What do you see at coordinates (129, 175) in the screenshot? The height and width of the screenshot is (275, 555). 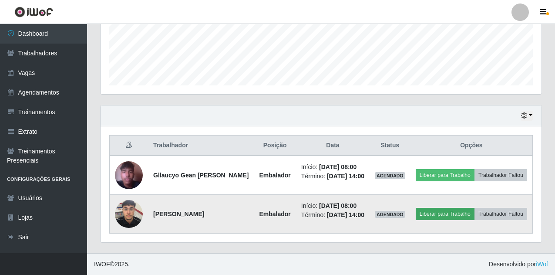 I see `img: 1750804753278.jpeg` at bounding box center [129, 175].